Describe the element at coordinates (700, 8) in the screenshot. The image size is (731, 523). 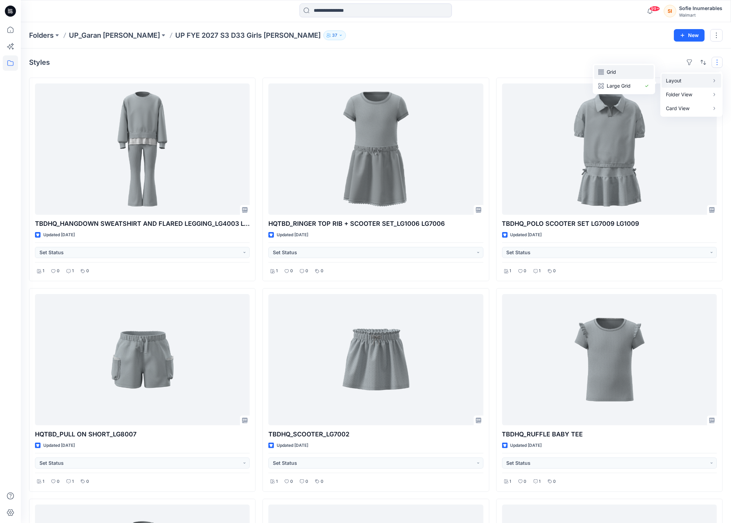
I see `div: Sofie Inumerables` at that location.